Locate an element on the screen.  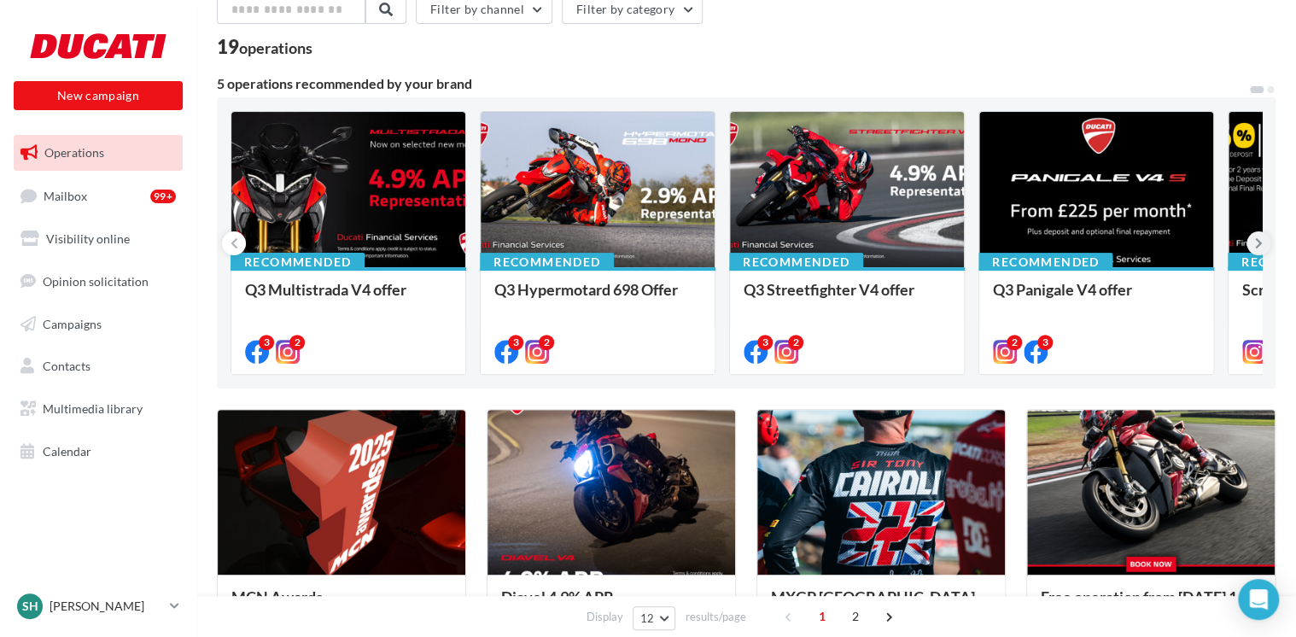
div: operations is located at coordinates (276, 48).